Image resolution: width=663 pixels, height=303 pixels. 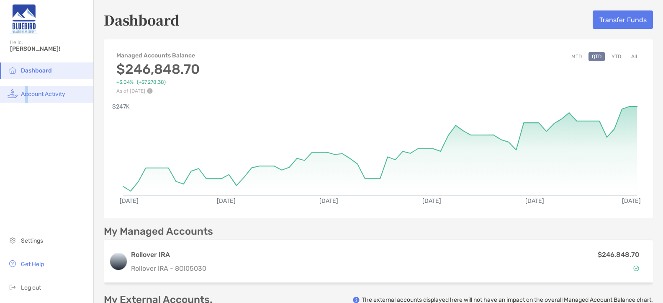 What do you see at coordinates (619, 254) in the screenshot?
I see `p: $246,848.70` at bounding box center [619, 254].